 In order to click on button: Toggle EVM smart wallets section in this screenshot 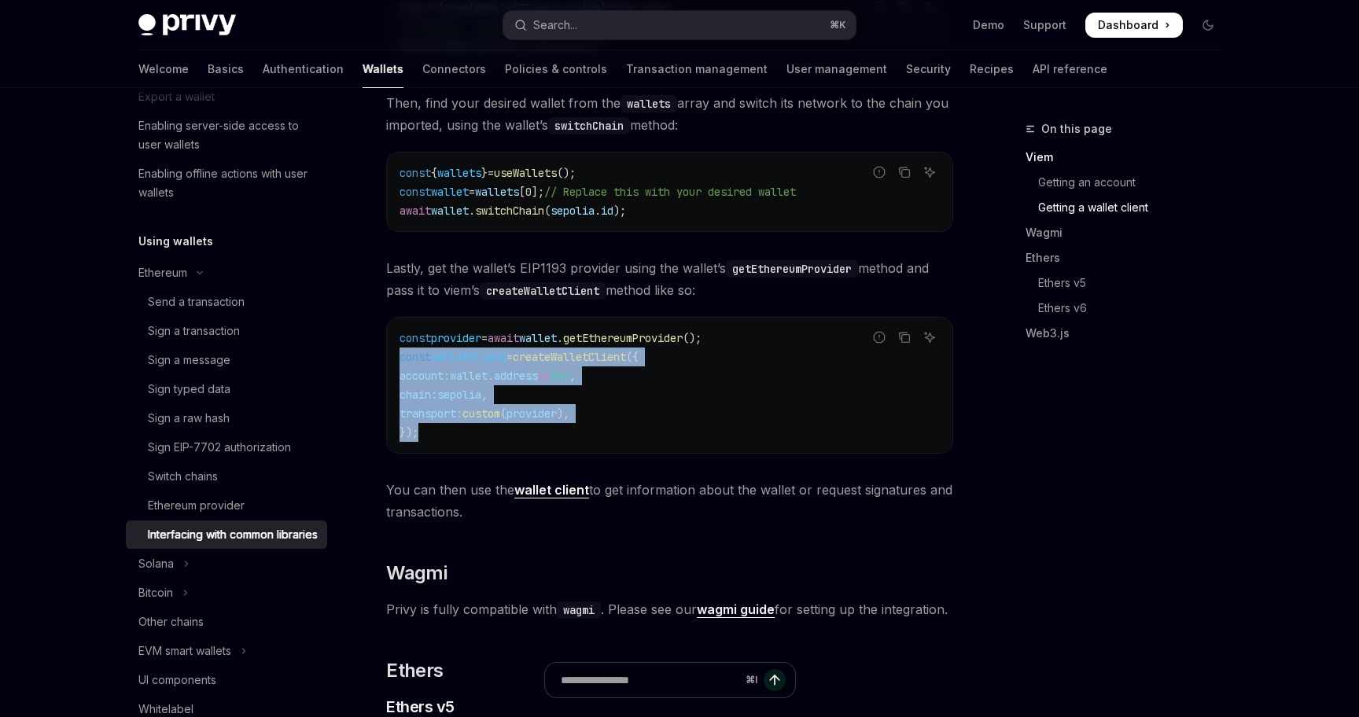, I will do `click(226, 651)`.